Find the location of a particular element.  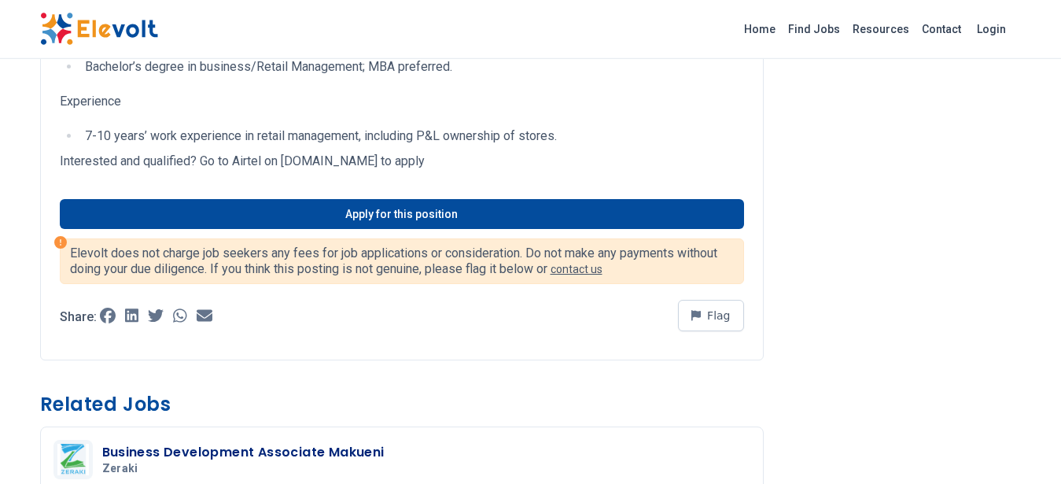

a: Resources is located at coordinates (881, 29).